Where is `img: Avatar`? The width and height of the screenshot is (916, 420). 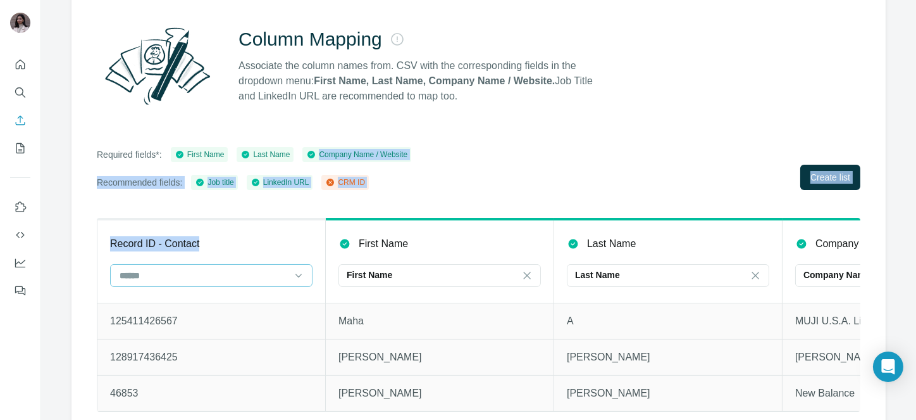 img: Avatar is located at coordinates (20, 23).